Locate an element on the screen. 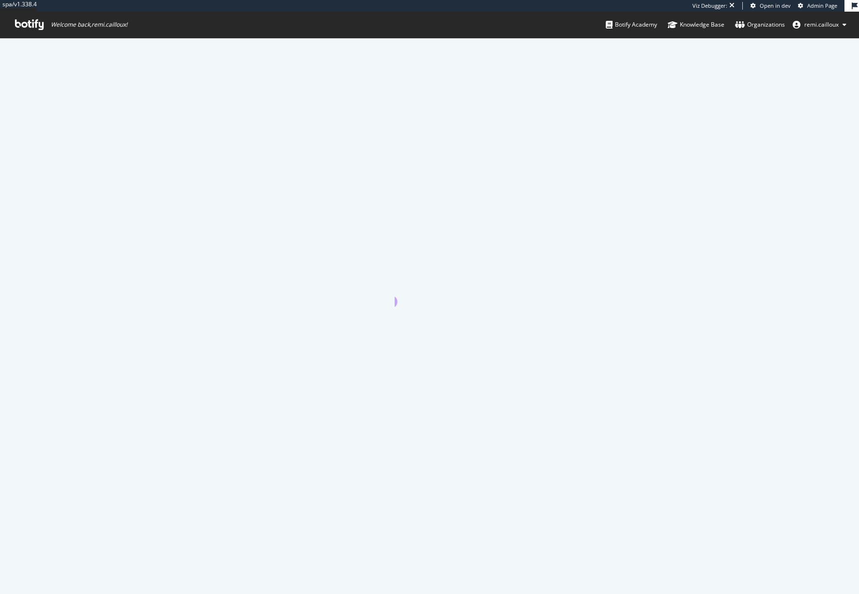  a: Botify Academy is located at coordinates (632, 25).